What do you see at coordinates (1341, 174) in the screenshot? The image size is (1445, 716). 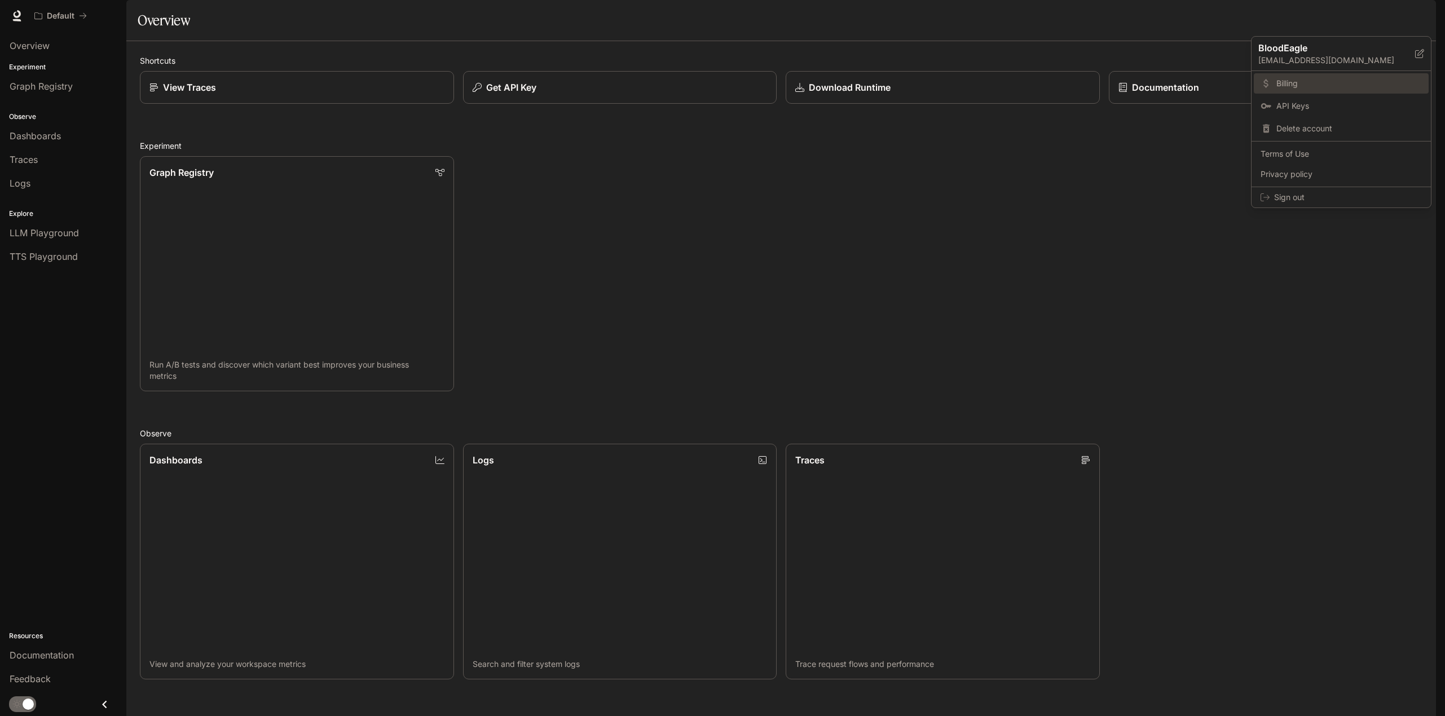 I see `span: Privacy policy` at bounding box center [1341, 174].